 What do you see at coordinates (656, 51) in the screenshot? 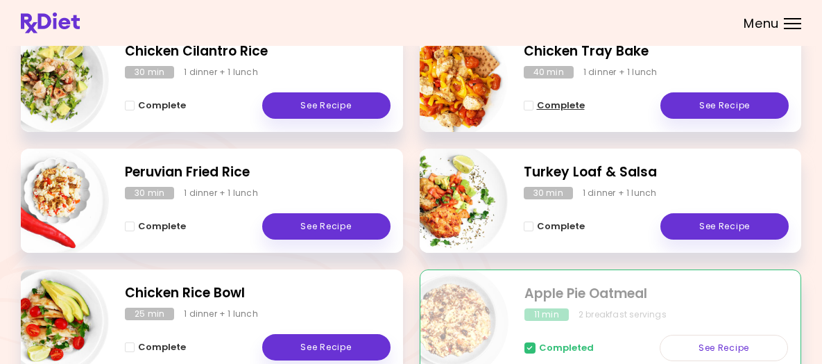
I see `h2: Chicken Tray Bake` at bounding box center [656, 51].